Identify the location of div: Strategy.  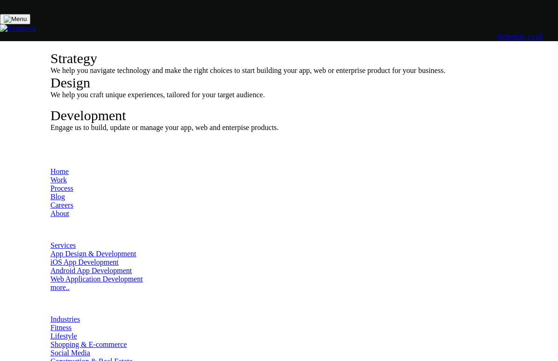
(279, 58).